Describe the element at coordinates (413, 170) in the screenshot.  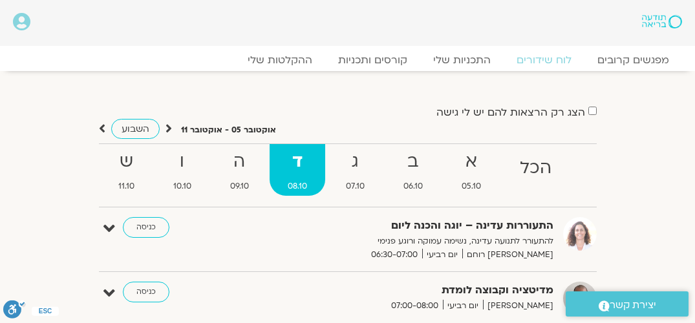
I see `a: ב06.10` at that location.